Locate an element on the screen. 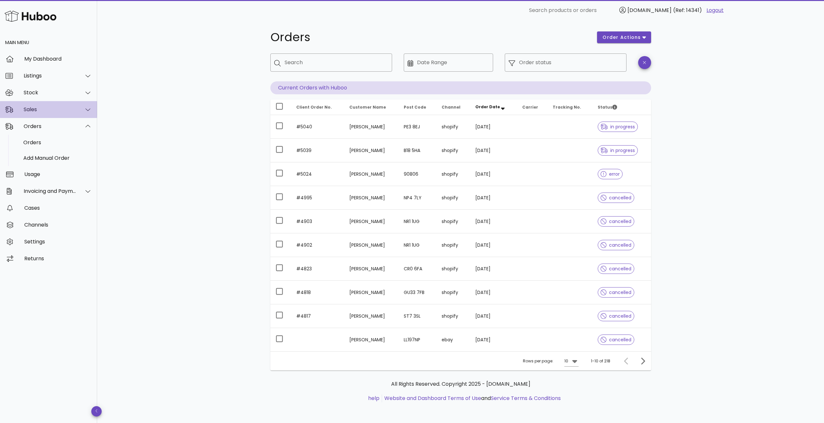 The image size is (824, 423). div: 1-10 of 218 is located at coordinates (601, 361).